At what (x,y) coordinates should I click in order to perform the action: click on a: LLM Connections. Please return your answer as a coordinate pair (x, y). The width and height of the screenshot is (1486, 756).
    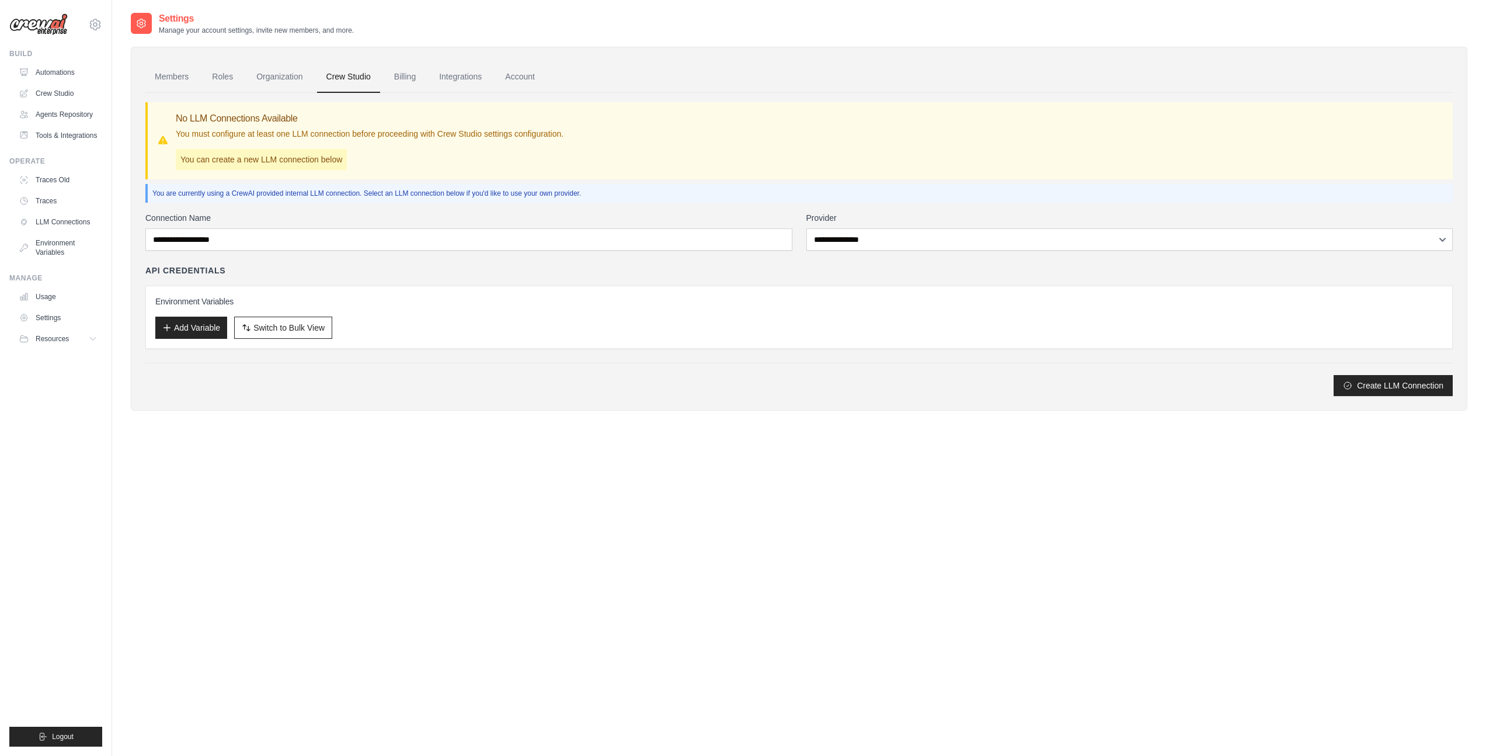
    Looking at the image, I should click on (58, 222).